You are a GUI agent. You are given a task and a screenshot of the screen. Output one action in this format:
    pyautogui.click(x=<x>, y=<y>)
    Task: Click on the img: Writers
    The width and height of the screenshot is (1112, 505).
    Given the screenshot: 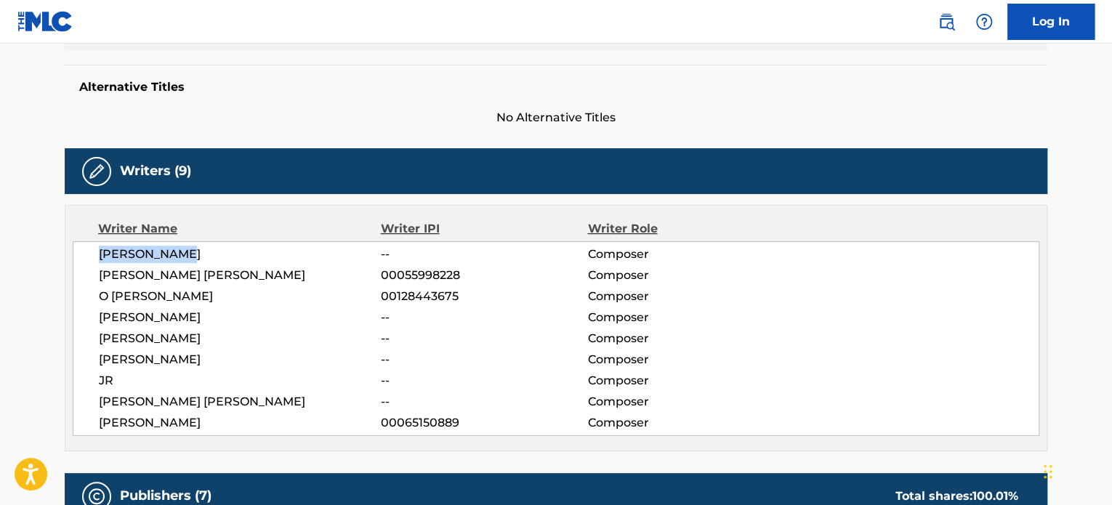 What is the action you would take?
    pyautogui.click(x=97, y=172)
    